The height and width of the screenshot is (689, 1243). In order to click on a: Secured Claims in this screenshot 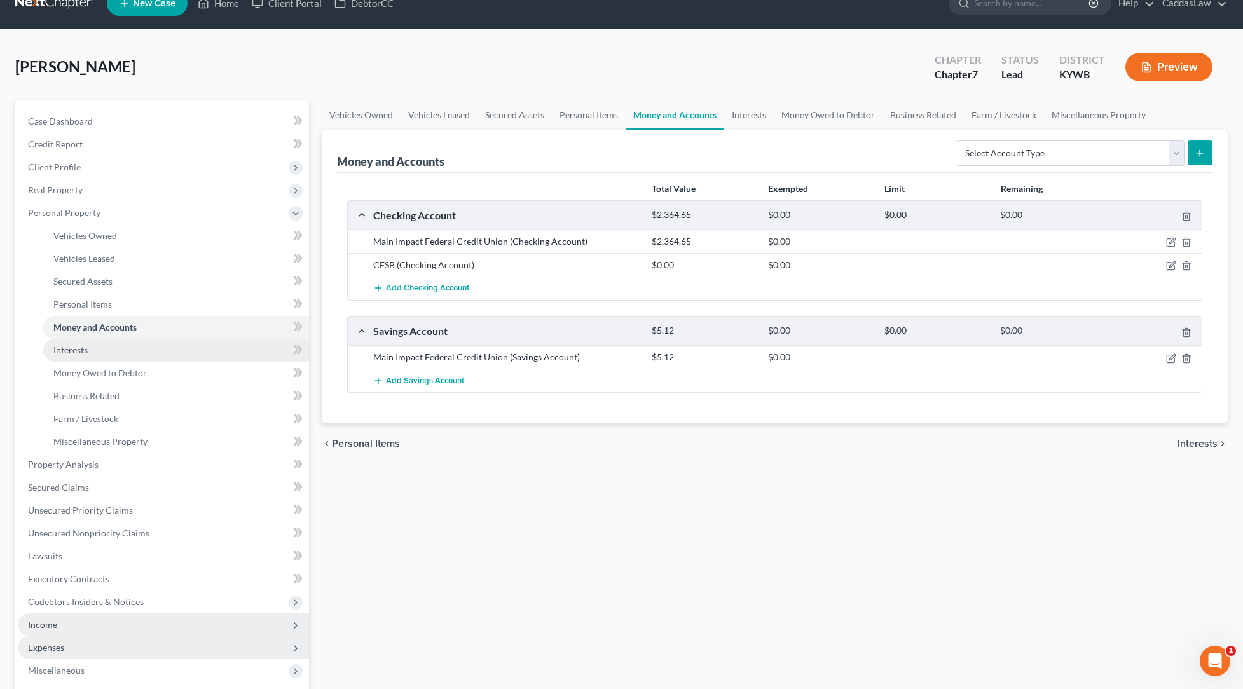, I will do `click(163, 488)`.